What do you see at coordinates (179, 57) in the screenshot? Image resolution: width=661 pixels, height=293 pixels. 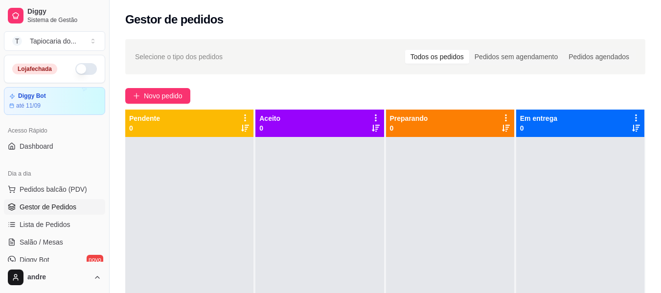 I see `span: Selecione o tipo dos pedidos` at bounding box center [179, 57].